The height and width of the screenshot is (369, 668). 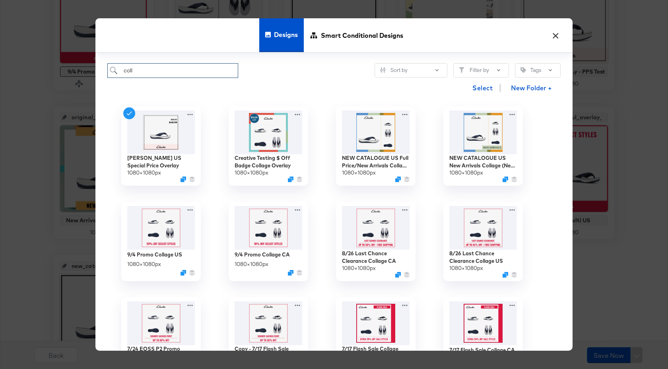 I want to click on img: dxReuyRolOntS5FA389V2A.jpg, so click(x=161, y=323).